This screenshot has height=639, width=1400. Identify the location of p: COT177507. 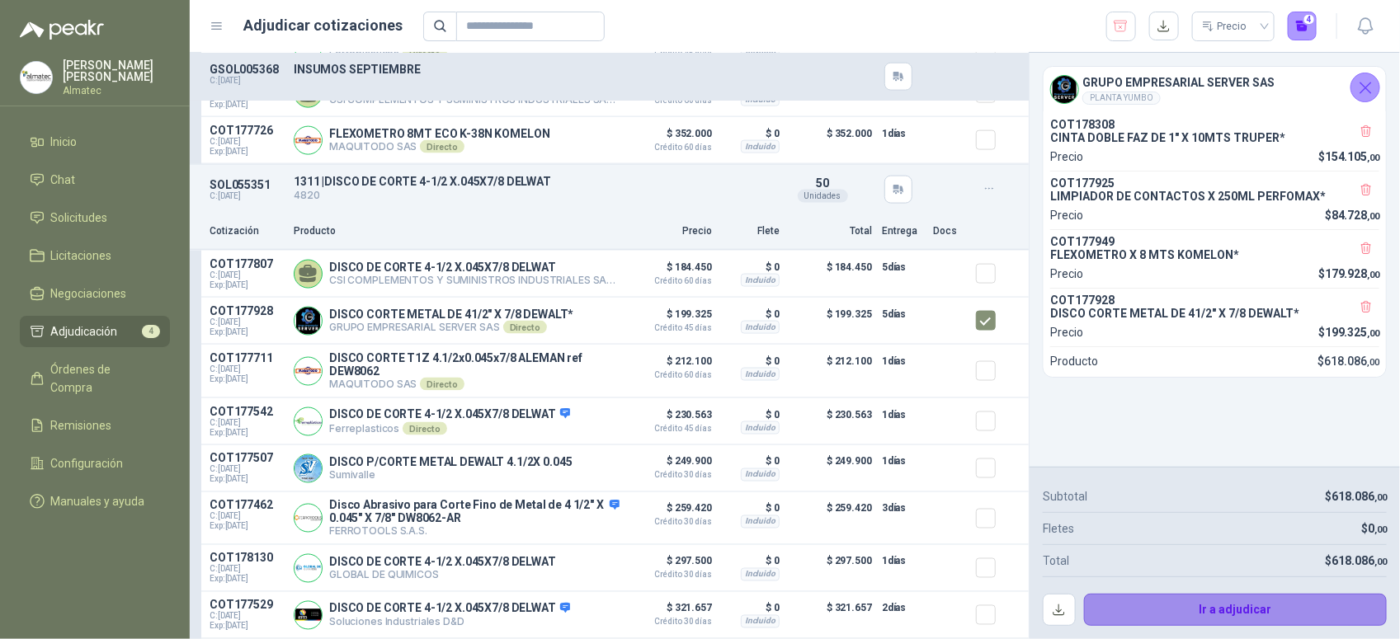
(247, 459).